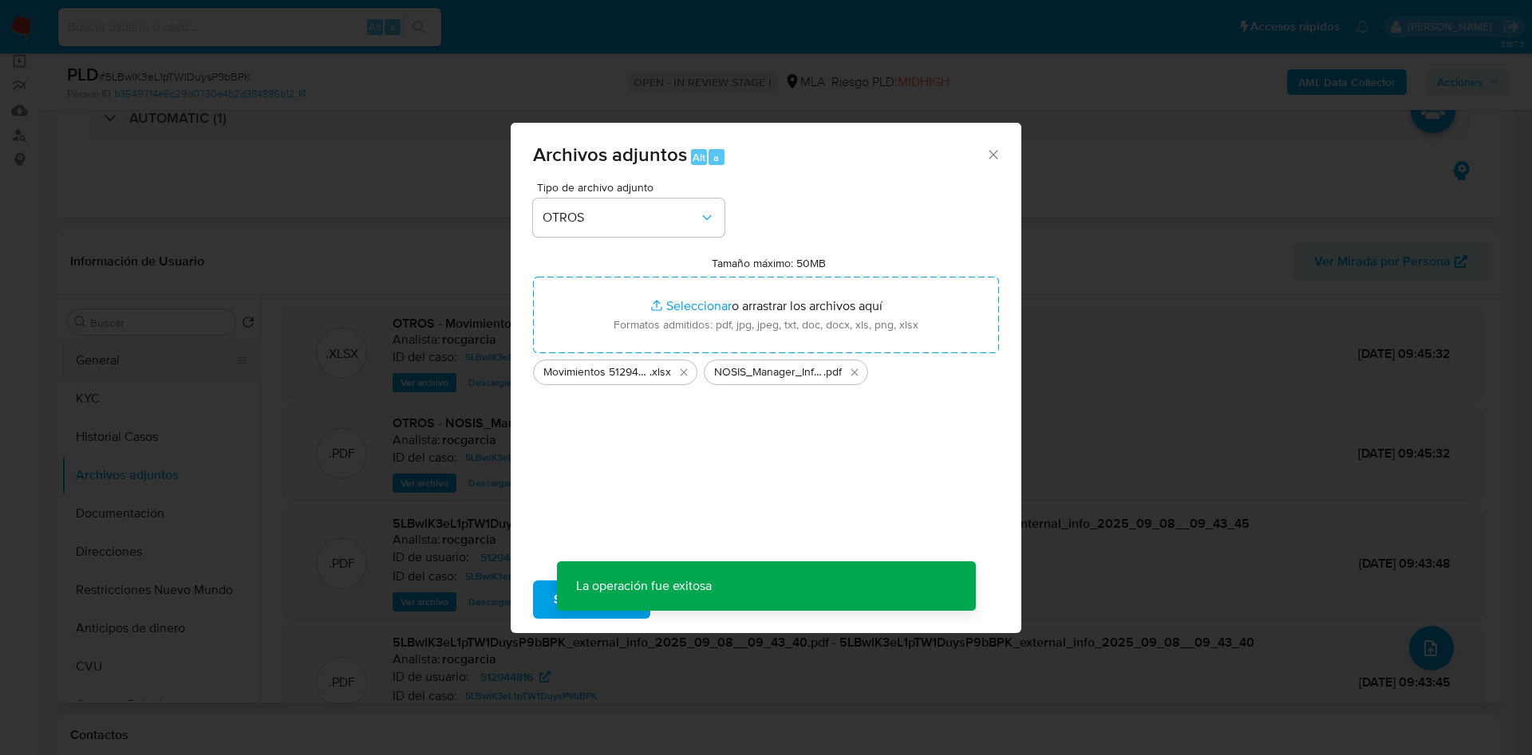 The height and width of the screenshot is (755, 1532). I want to click on span: OTROS, so click(621, 218).